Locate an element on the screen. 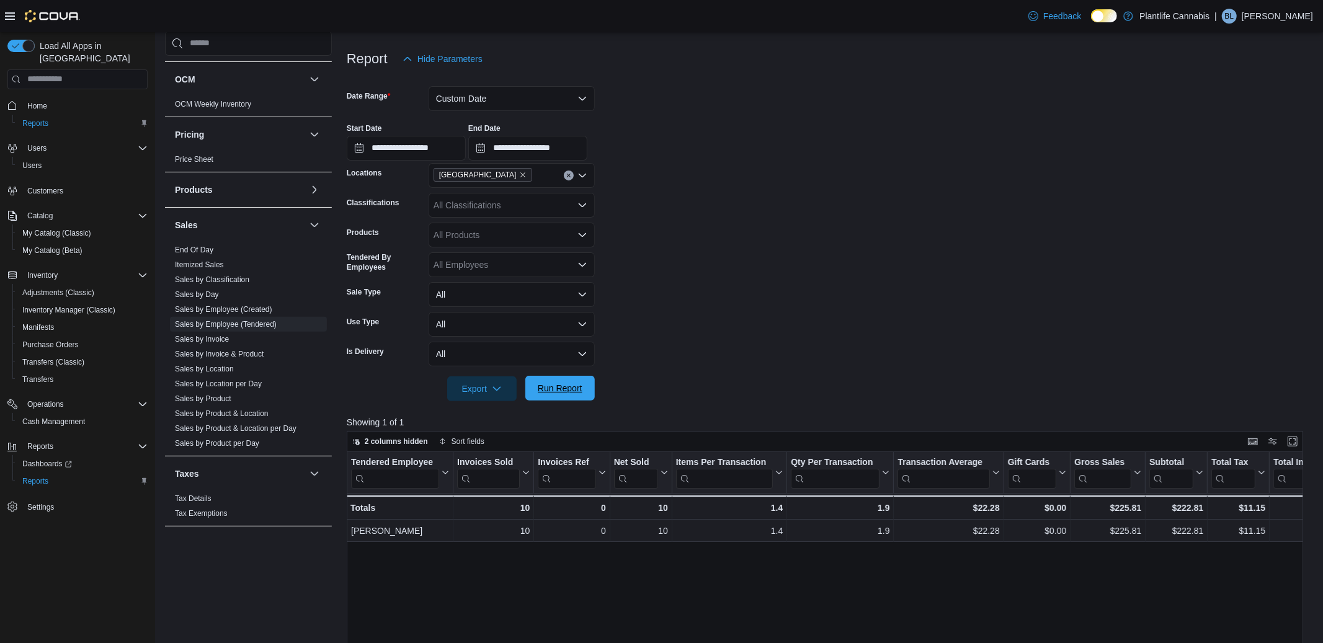 The height and width of the screenshot is (643, 1323). span: Sales by Employee (Tendered) is located at coordinates (226, 324).